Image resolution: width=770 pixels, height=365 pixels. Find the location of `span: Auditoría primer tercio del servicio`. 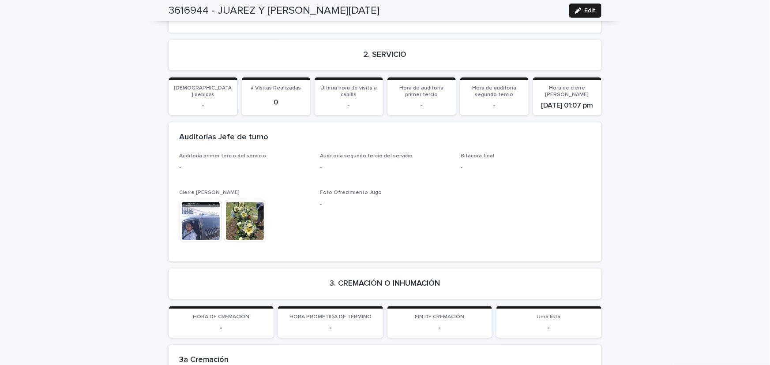

span: Auditoría primer tercio del servicio is located at coordinates (223, 156).